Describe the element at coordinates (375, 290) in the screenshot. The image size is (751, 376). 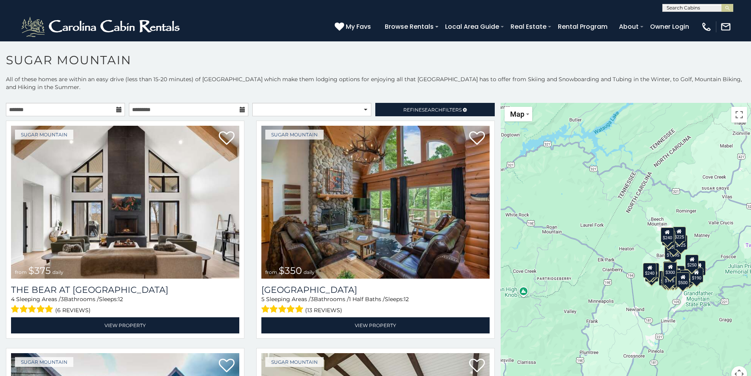
I see `h3: Grouse Moor Lodge` at that location.